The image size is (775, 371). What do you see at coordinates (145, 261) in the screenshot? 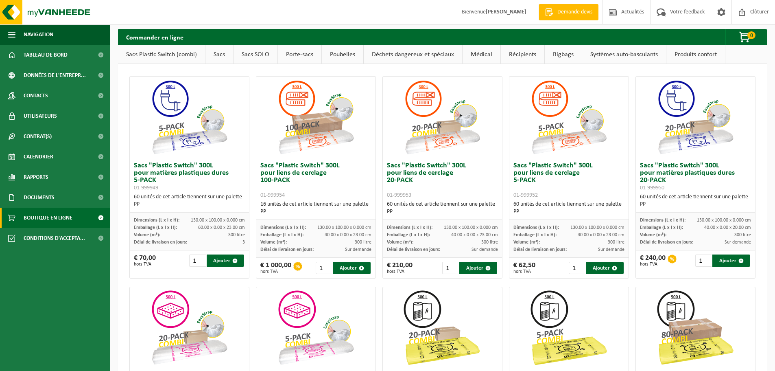
I see `div: € 70,00` at bounding box center [145, 261].